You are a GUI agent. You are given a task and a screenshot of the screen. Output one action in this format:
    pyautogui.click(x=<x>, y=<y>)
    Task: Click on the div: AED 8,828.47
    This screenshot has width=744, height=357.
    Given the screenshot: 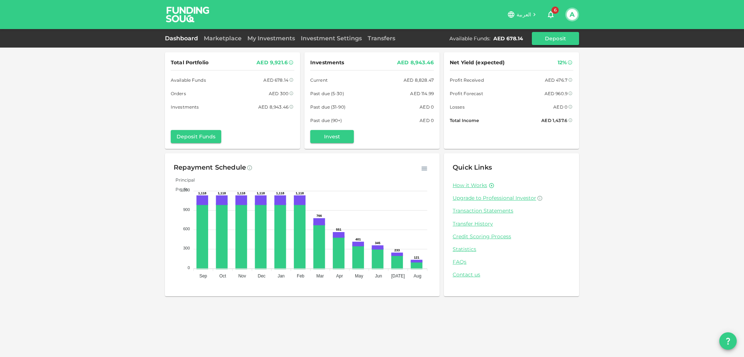 What is the action you would take?
    pyautogui.click(x=419, y=80)
    